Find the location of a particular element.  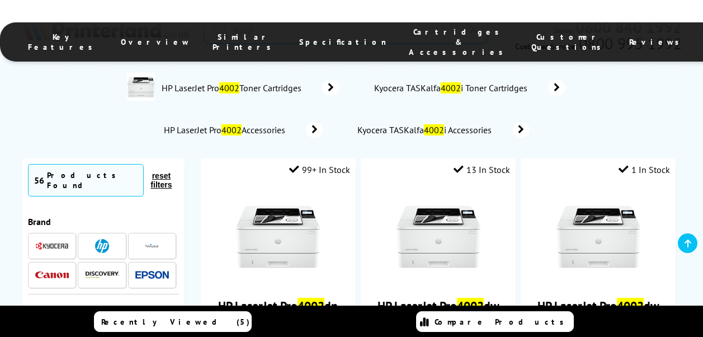

a: HP LaserJet Pro4002Toner Cartridges is located at coordinates (250, 88).